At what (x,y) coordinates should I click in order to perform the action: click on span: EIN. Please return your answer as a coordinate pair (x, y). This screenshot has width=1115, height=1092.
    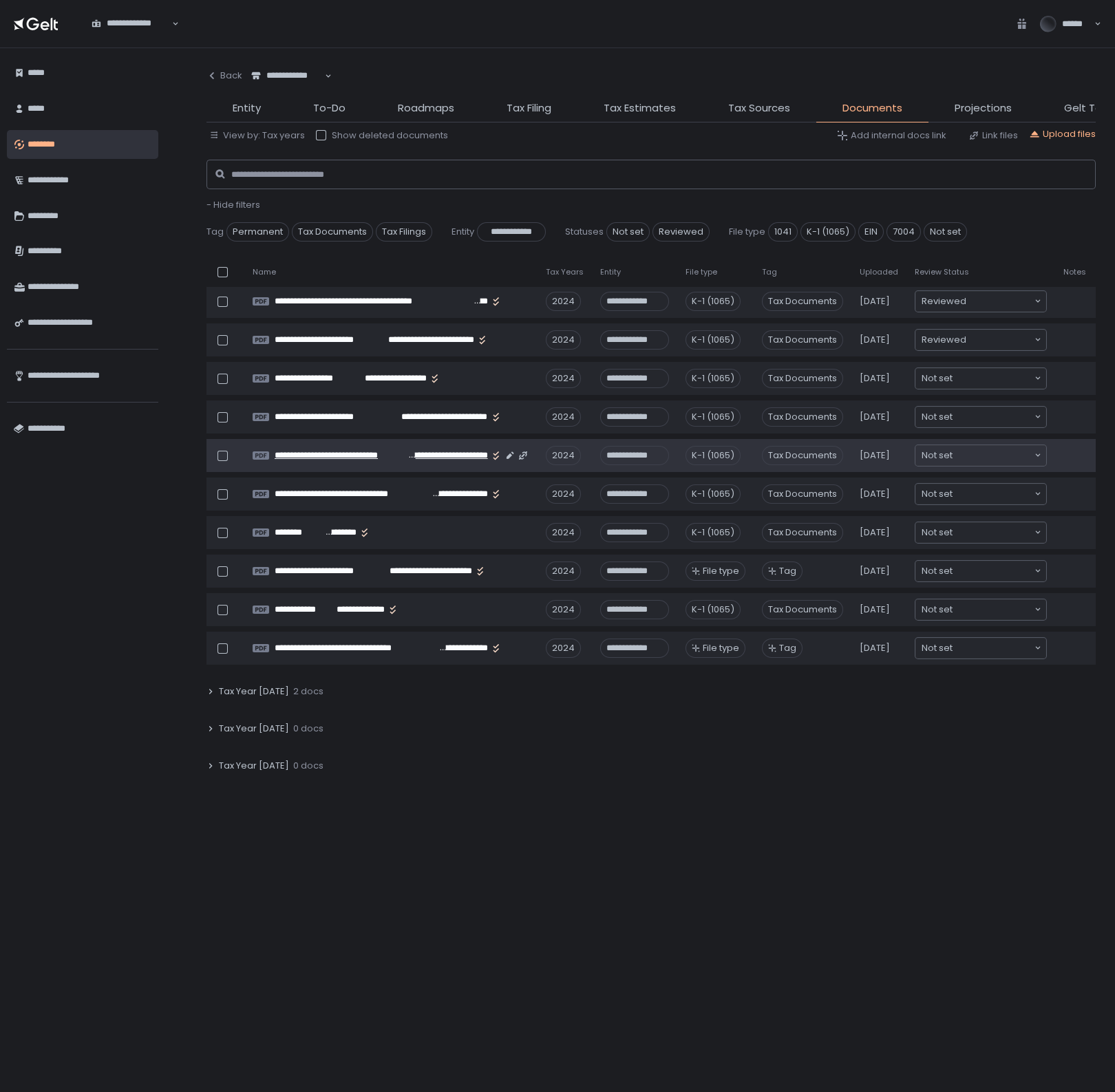
    Looking at the image, I should click on (871, 232).